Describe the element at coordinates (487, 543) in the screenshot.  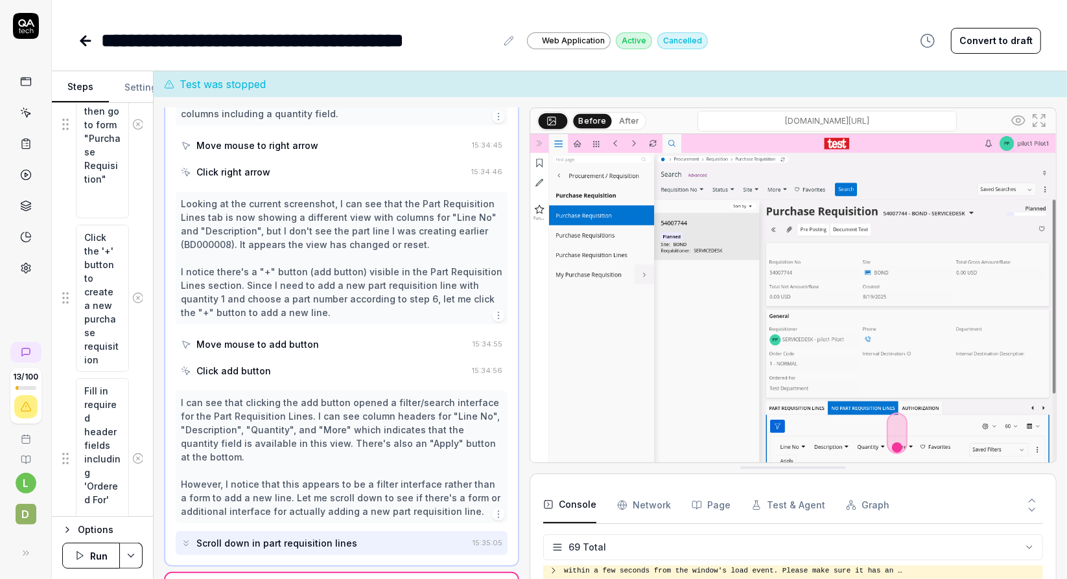
I see `time: 15:35:05` at that location.